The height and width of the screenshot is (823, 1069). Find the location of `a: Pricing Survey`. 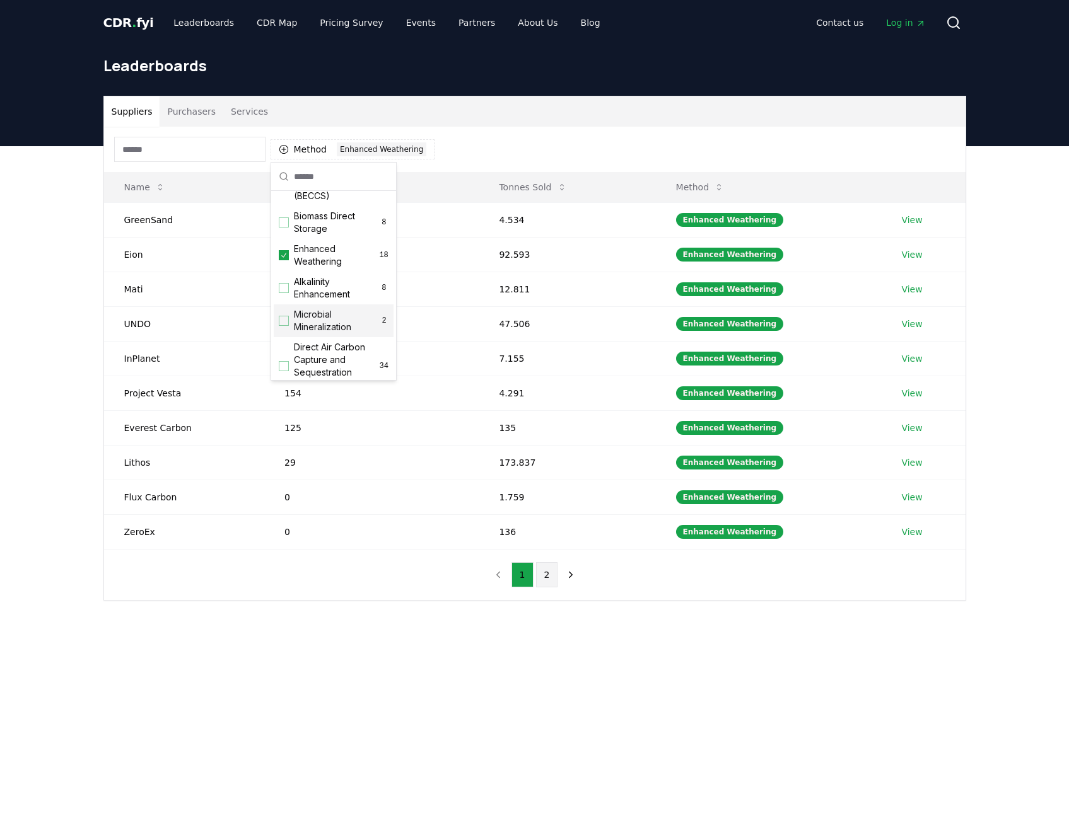

a: Pricing Survey is located at coordinates (351, 23).